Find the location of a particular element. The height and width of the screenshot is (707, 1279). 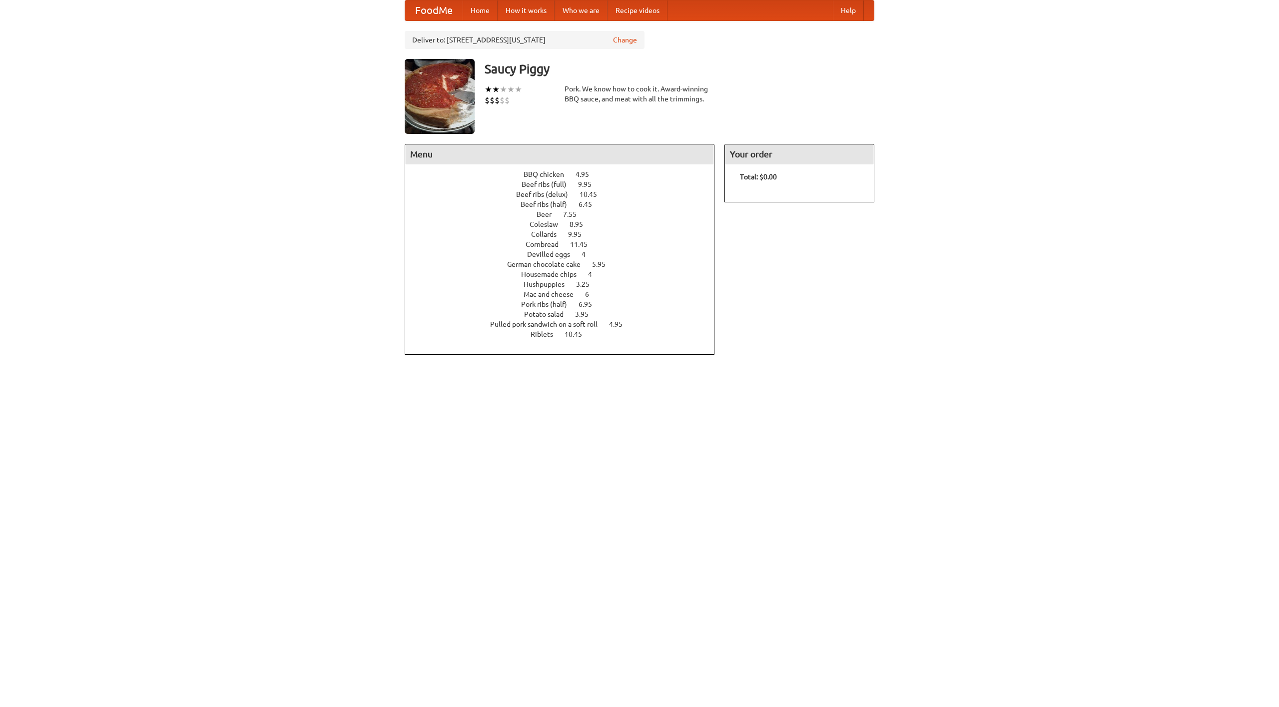

a: Riblets 10.45 is located at coordinates (566, 334).